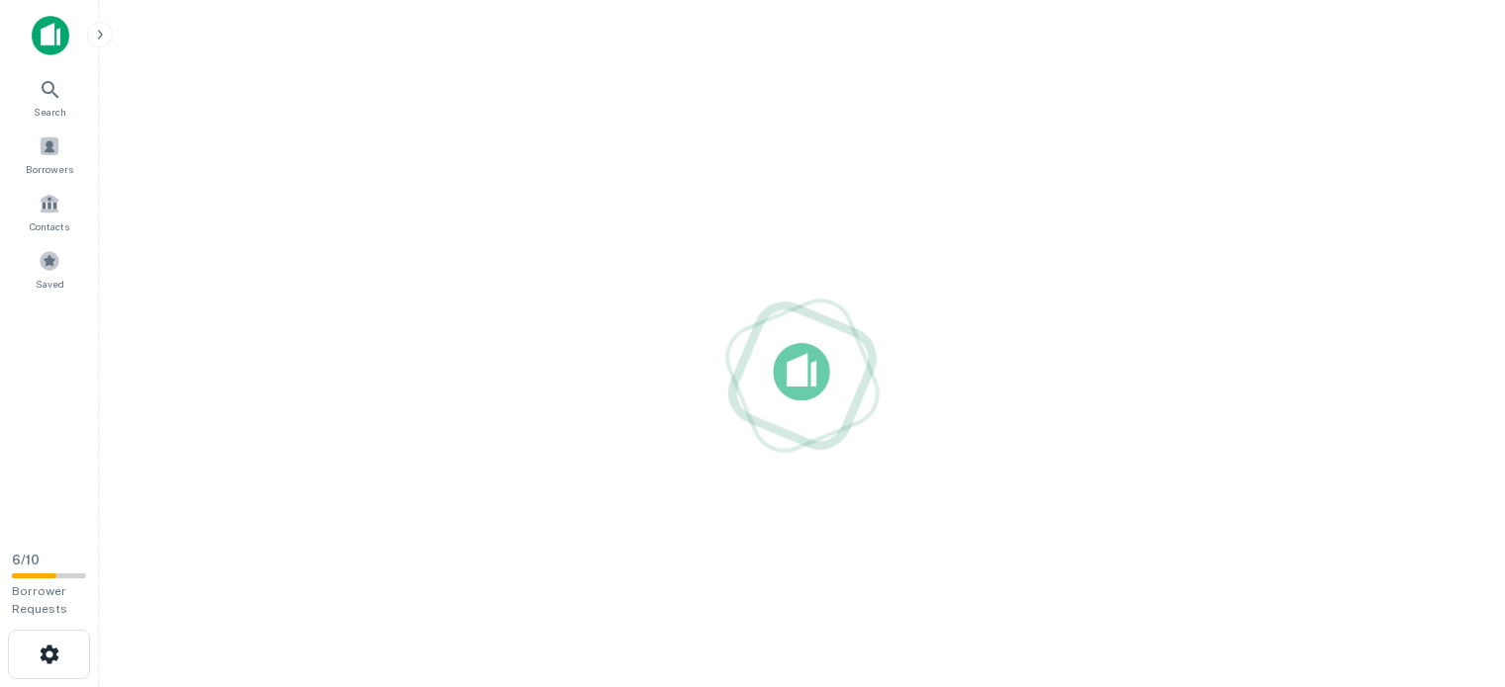 The image size is (1505, 687). I want to click on span: 6 / 10, so click(26, 560).